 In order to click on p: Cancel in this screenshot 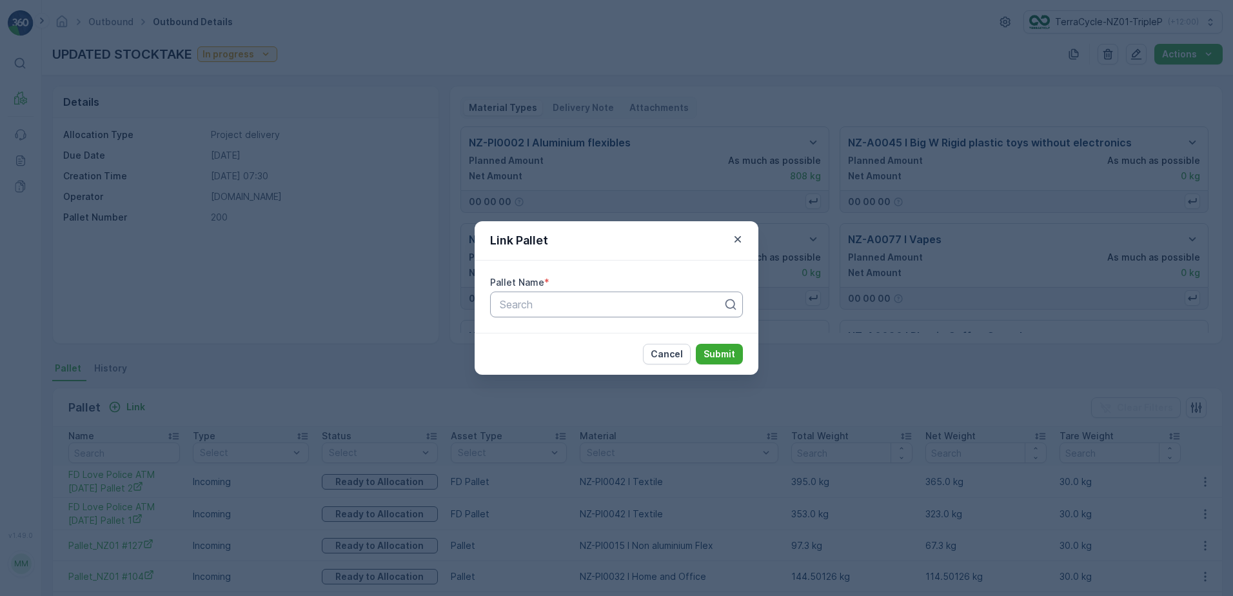, I will do `click(667, 354)`.